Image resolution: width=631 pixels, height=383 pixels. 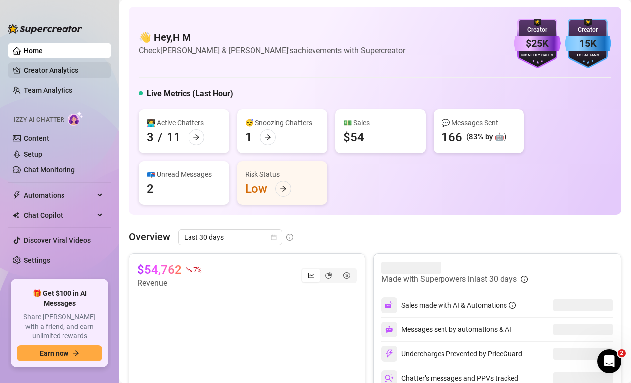 What do you see at coordinates (59, 195) in the screenshot?
I see `span: Automations` at bounding box center [59, 195].